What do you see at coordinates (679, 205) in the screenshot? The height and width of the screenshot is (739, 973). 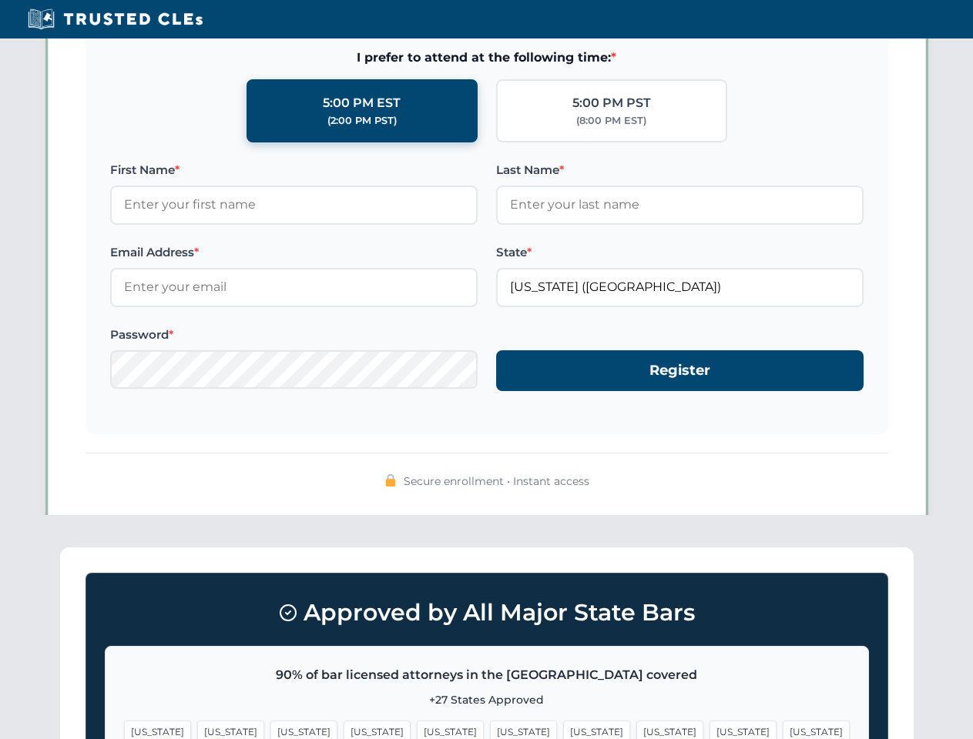 I see `input: Enter your last name` at bounding box center [679, 205].